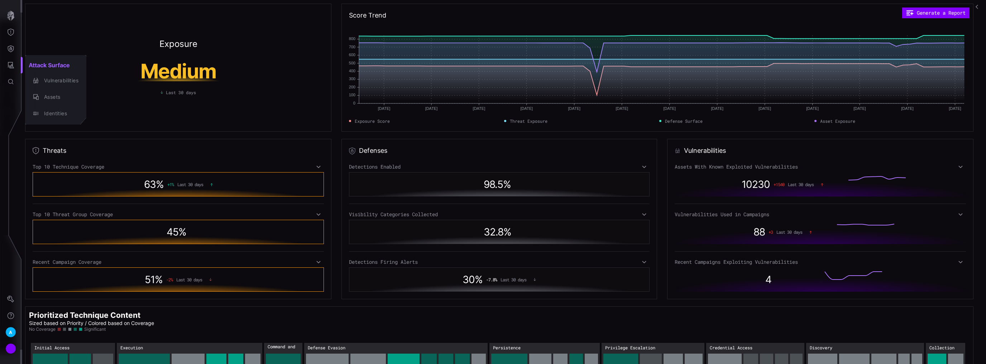  I want to click on div: Vulnerabilities, so click(59, 81).